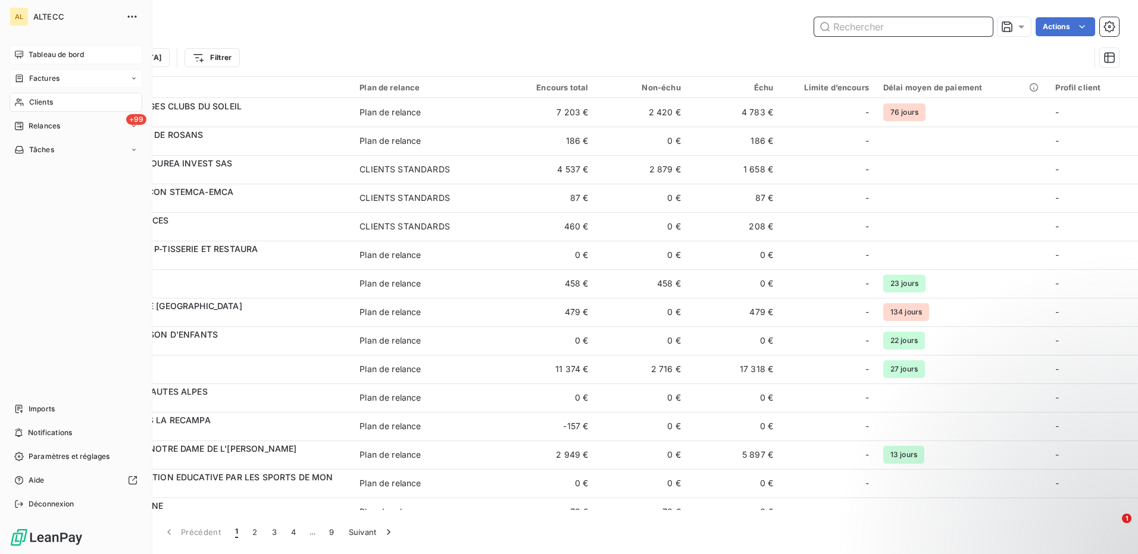 This screenshot has height=554, width=1138. Describe the element at coordinates (549, 112) in the screenshot. I see `td: 7 203 €` at that location.